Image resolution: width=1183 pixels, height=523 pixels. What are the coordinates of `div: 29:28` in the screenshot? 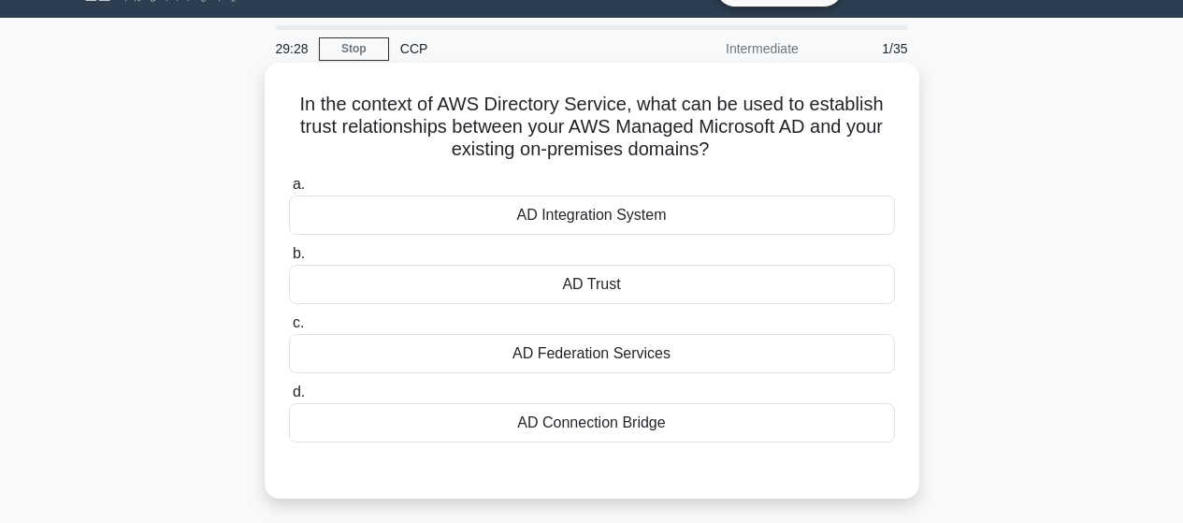 It's located at (292, 49).